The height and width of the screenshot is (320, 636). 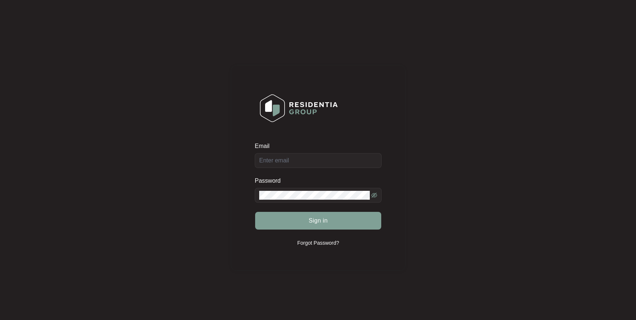 What do you see at coordinates (265, 146) in the screenshot?
I see `label: Email` at bounding box center [265, 146].